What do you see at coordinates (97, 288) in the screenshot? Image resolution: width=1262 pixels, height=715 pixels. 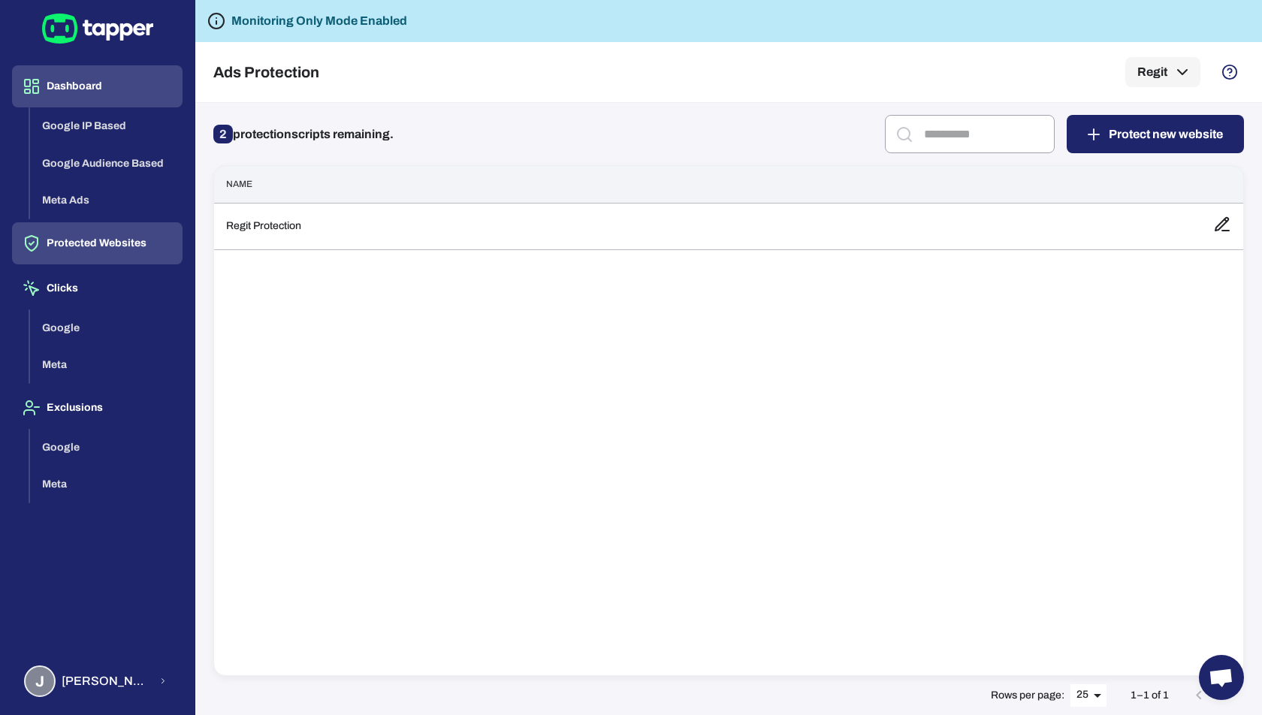 I see `button: Clicks` at bounding box center [97, 288].